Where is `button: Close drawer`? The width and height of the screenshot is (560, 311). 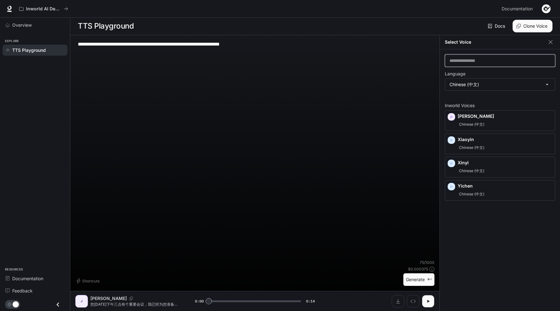
button: Close drawer is located at coordinates (58, 304).